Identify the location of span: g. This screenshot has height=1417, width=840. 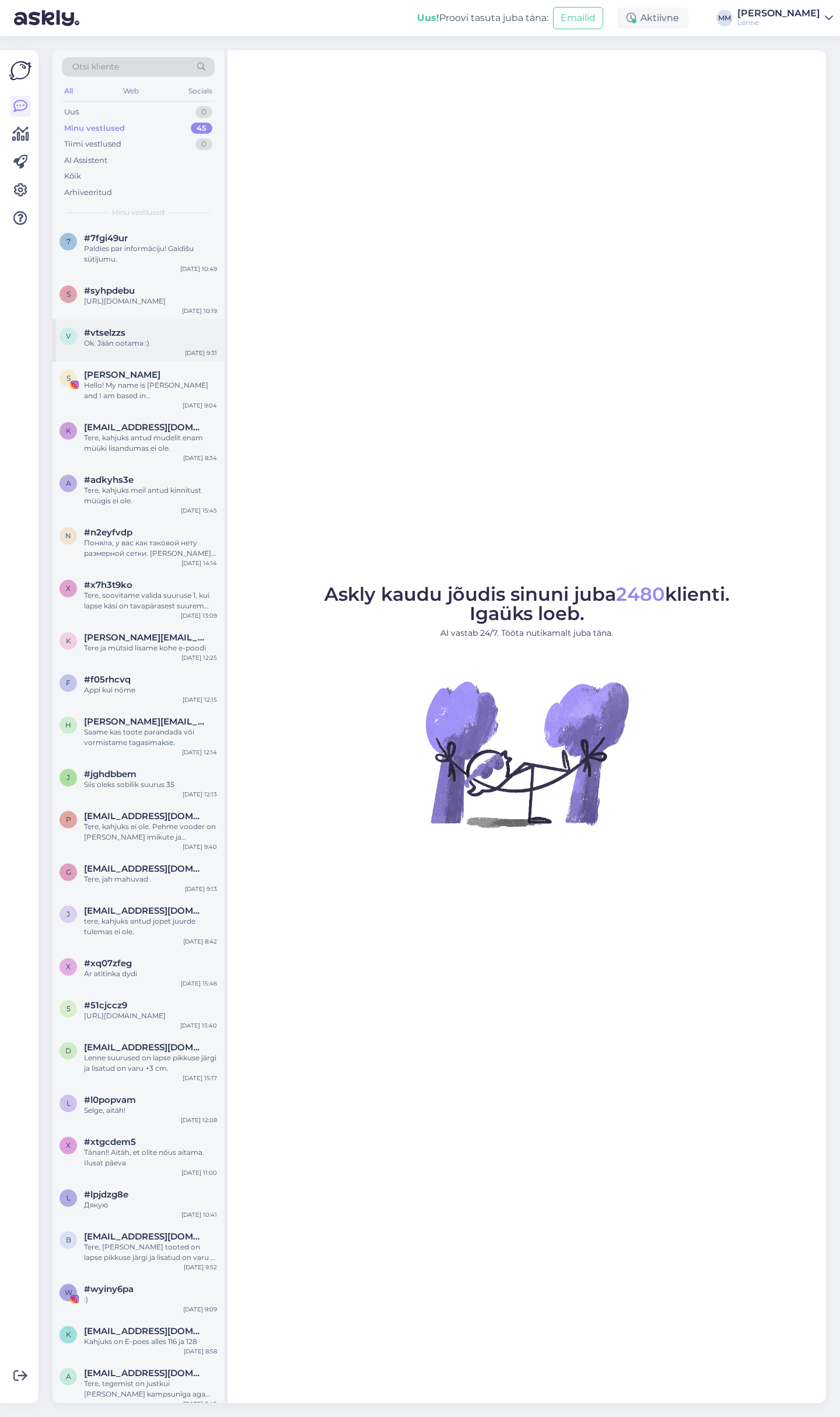
(69, 871).